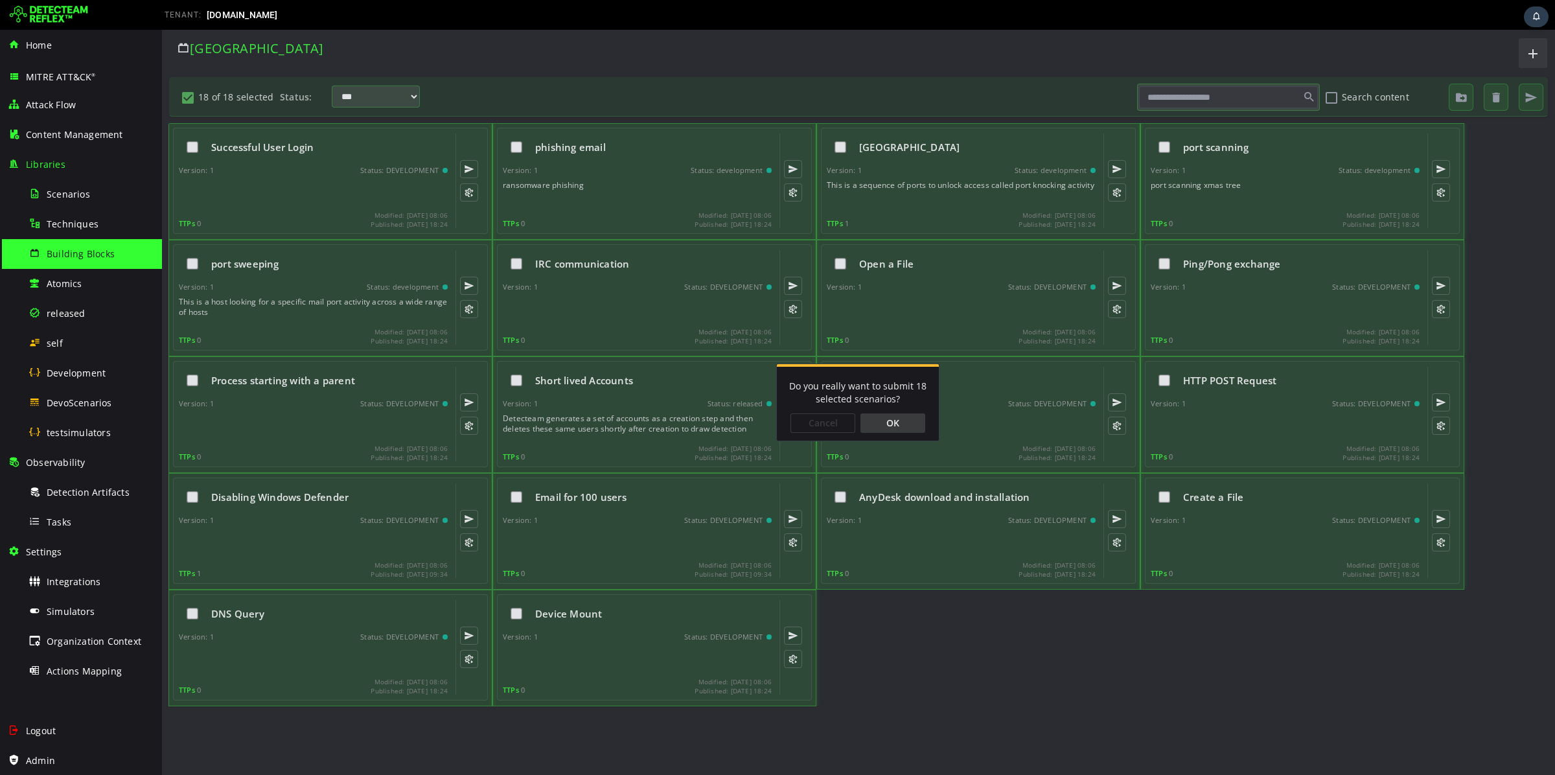  I want to click on span: Do you really want to submit 18 selected scenarios?, so click(696, 362).